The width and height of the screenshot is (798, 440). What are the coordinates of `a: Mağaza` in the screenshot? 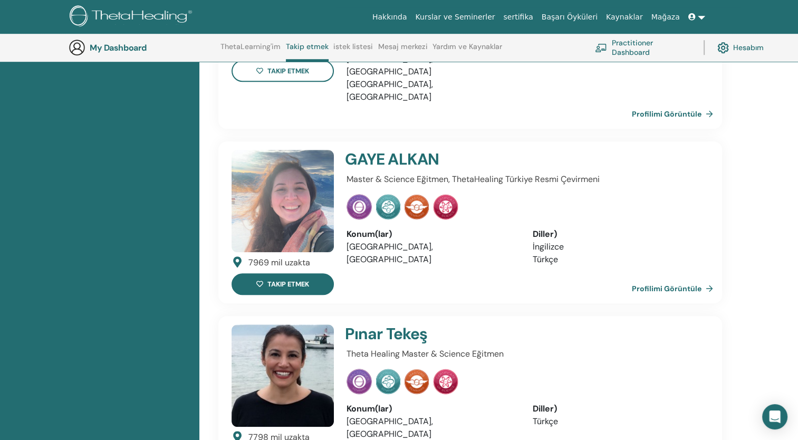 It's located at (665, 17).